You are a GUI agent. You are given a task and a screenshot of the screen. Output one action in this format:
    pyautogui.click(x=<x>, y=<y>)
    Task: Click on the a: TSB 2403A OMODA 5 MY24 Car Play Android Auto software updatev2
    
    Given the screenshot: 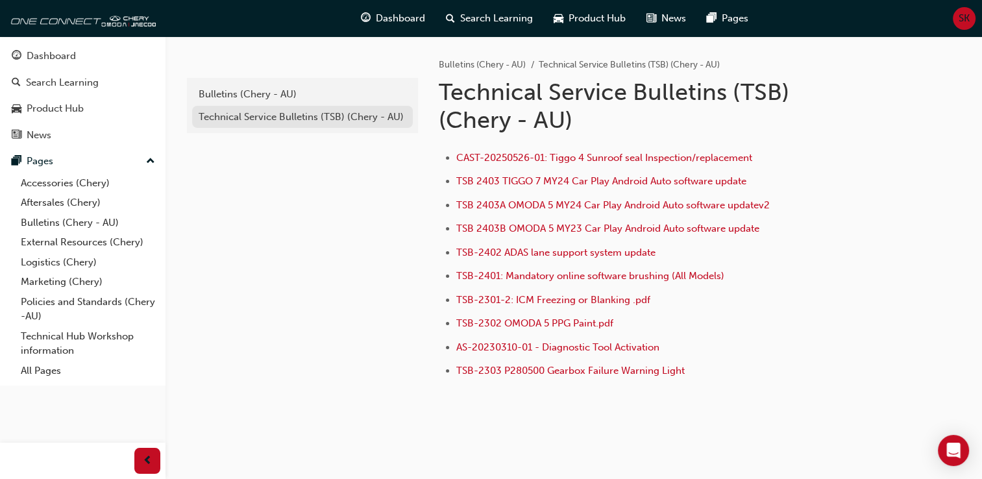 What is the action you would take?
    pyautogui.click(x=613, y=205)
    